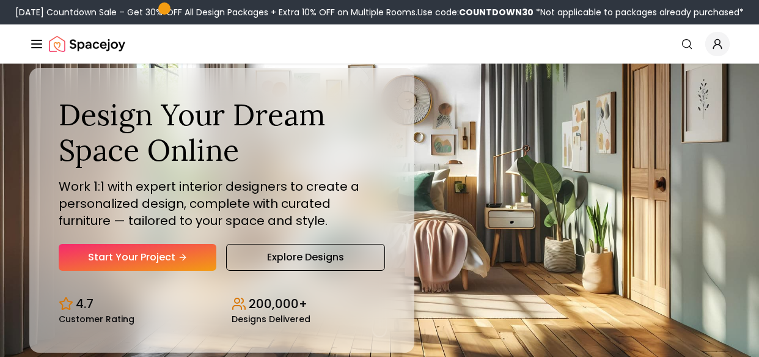  Describe the element at coordinates (380, 44) in the screenshot. I see `nav: Global` at that location.